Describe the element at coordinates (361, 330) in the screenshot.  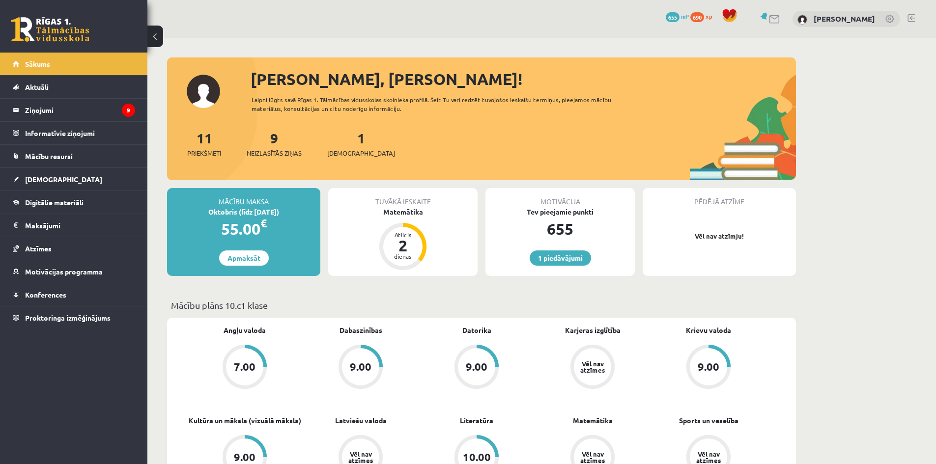
I see `a: Dabaszinības` at that location.